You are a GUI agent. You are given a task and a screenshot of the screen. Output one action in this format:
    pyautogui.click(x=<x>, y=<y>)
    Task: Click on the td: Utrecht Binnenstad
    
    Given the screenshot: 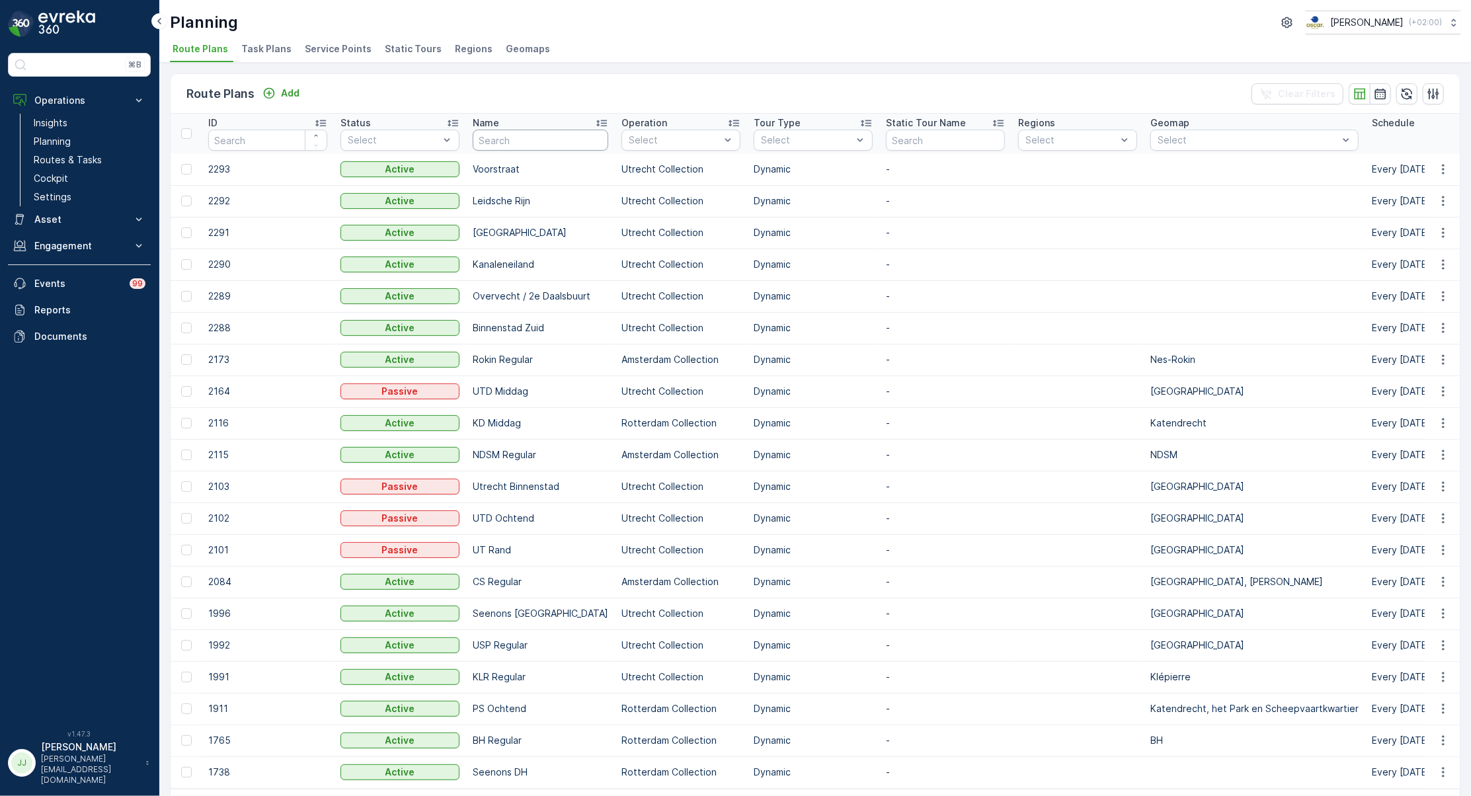 What is the action you would take?
    pyautogui.click(x=540, y=486)
    